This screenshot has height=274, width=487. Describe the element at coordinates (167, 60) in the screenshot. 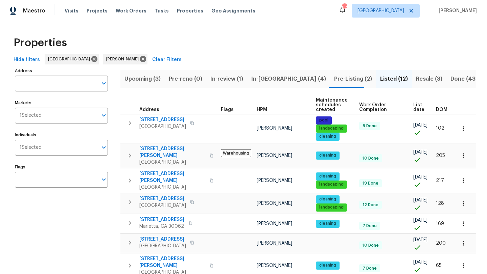

I see `button: Clear Filters` at that location.